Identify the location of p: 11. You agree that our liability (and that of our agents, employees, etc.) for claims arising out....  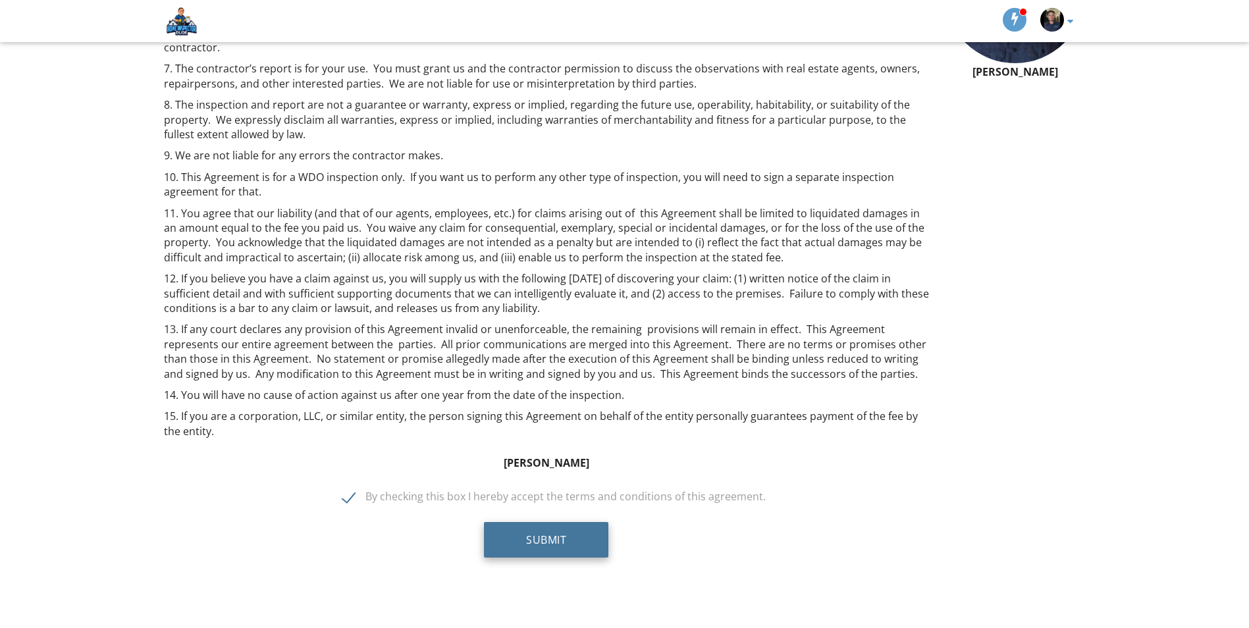
(546, 236).